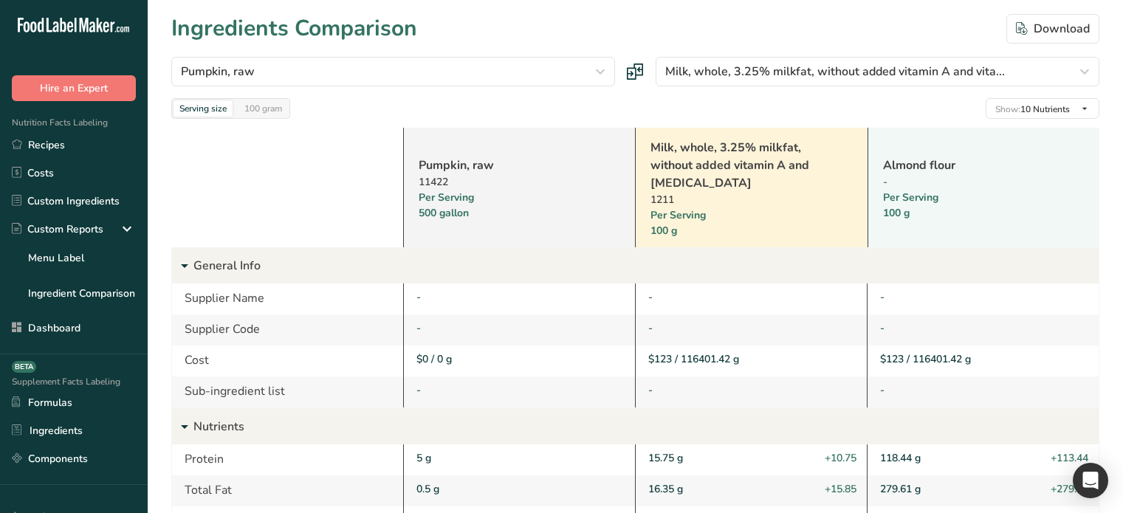  Describe the element at coordinates (287, 299) in the screenshot. I see `div: Supplier Name` at that location.